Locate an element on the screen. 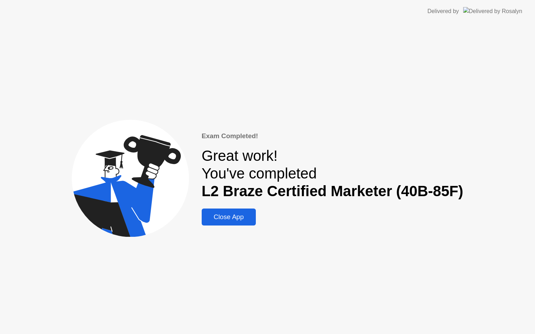 This screenshot has height=334, width=535. b: L2 Braze Certified Marketer (40B-85F) is located at coordinates (332, 191).